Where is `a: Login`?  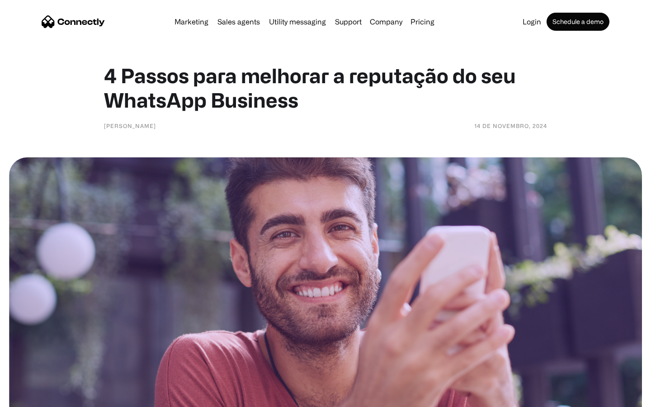
a: Login is located at coordinates (532, 22).